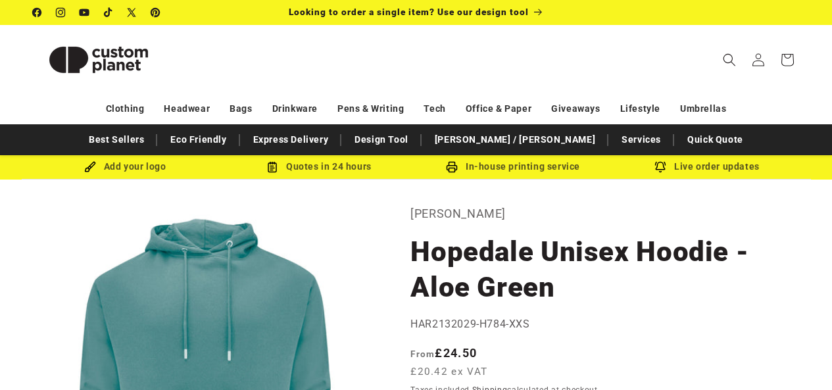 Image resolution: width=832 pixels, height=390 pixels. What do you see at coordinates (799, 358) in the screenshot?
I see `div: Chat Widget` at bounding box center [799, 358].